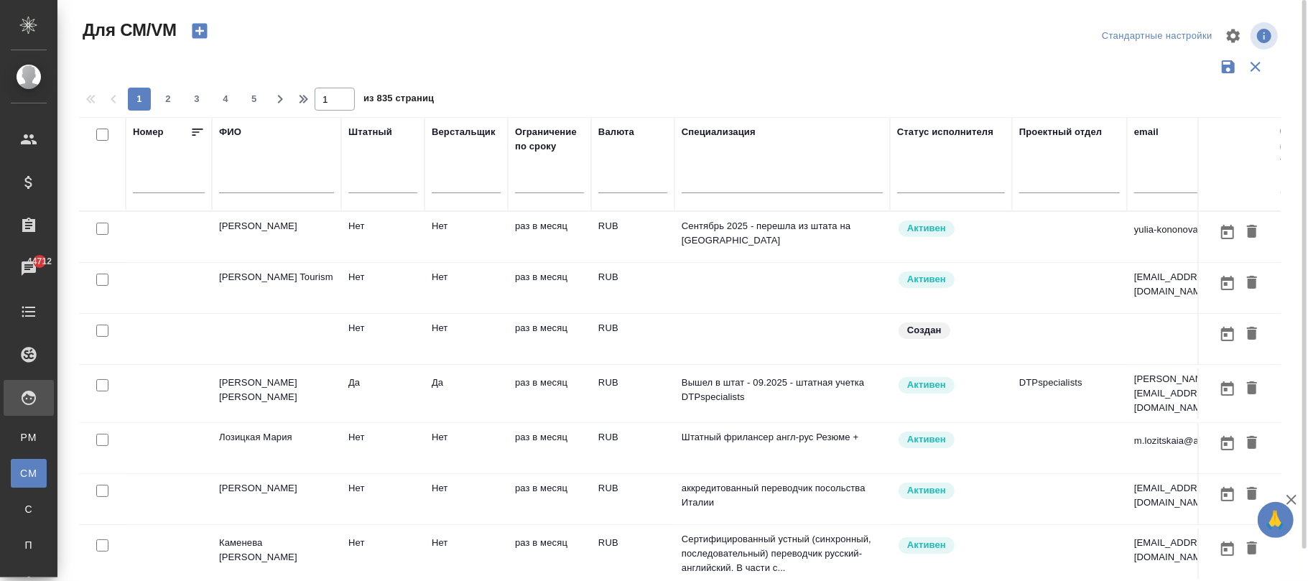  I want to click on span: 44712, so click(39, 261).